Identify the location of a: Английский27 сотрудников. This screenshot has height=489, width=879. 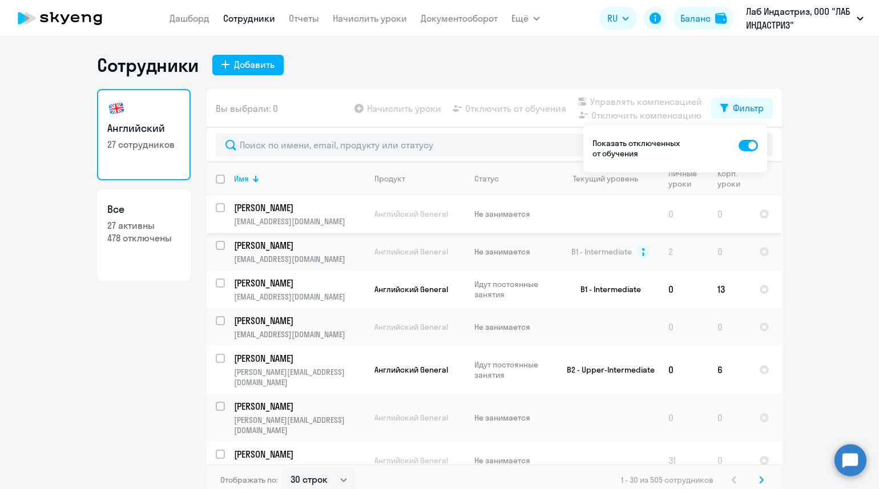
(144, 135).